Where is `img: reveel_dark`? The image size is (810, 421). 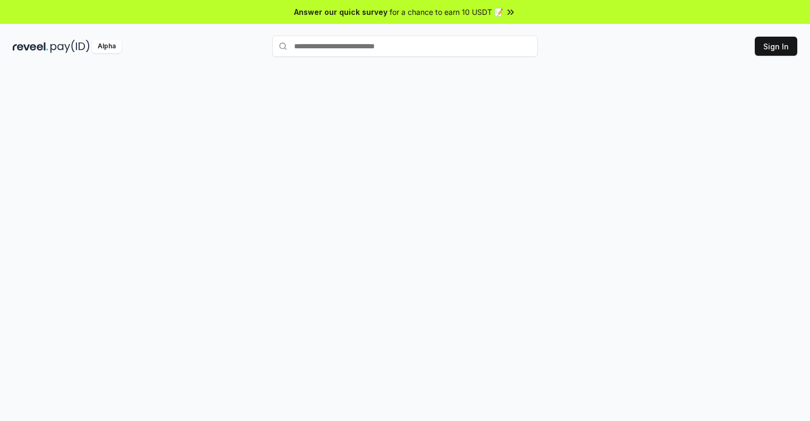 img: reveel_dark is located at coordinates (30, 46).